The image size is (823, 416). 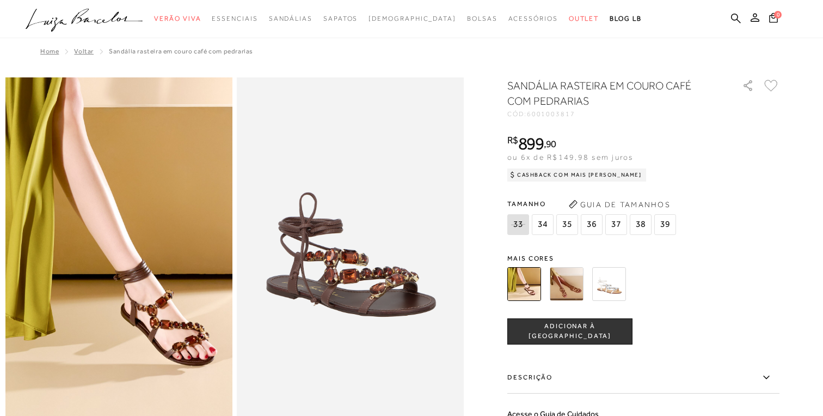 I want to click on i: R$, so click(x=513, y=140).